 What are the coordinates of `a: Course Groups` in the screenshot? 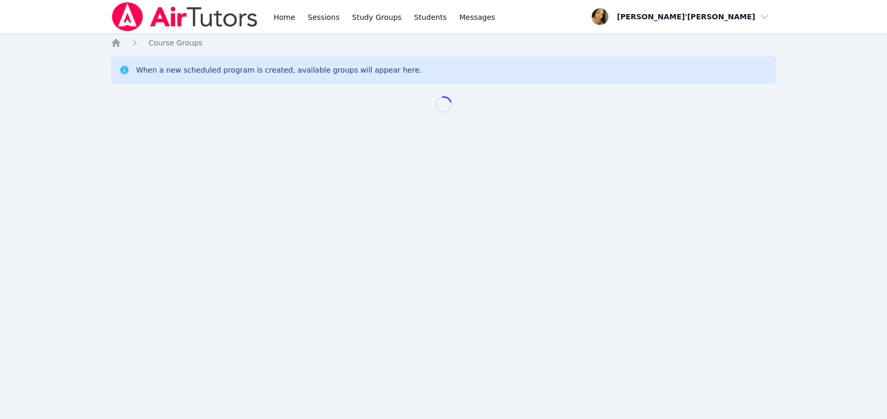 It's located at (175, 43).